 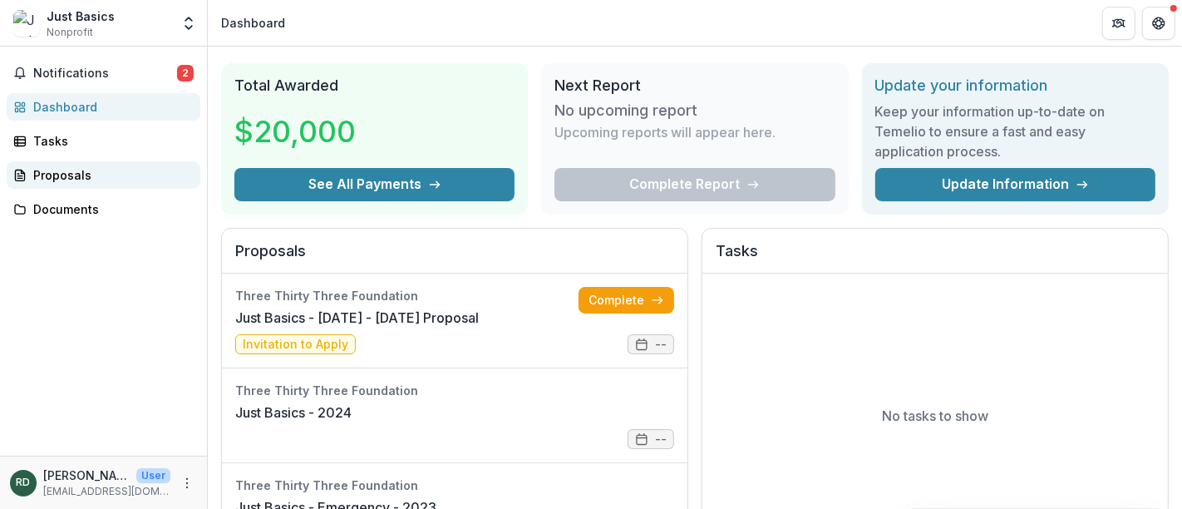 What do you see at coordinates (374, 185) in the screenshot?
I see `button: See All Payments` at bounding box center [374, 185].